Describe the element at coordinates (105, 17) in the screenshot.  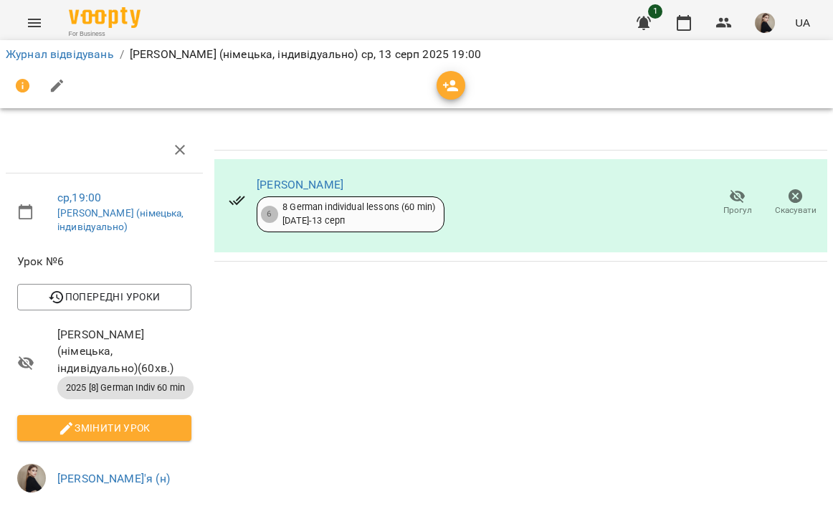
I see `img: Voopty Logo` at that location.